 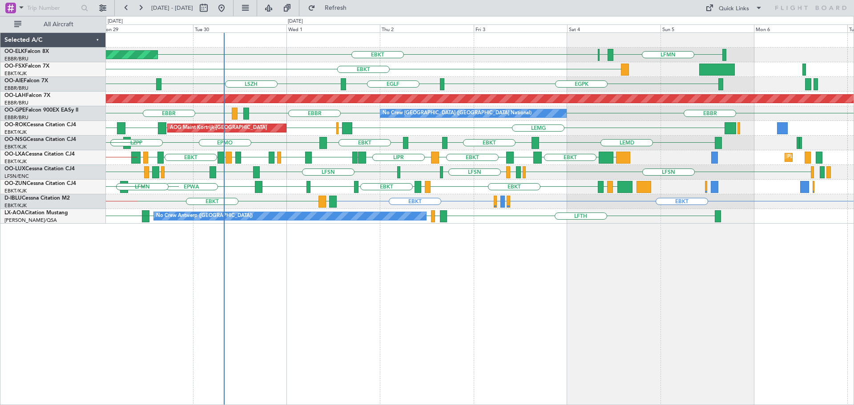 I want to click on a: OO-LAHFalcon 7X, so click(x=27, y=96).